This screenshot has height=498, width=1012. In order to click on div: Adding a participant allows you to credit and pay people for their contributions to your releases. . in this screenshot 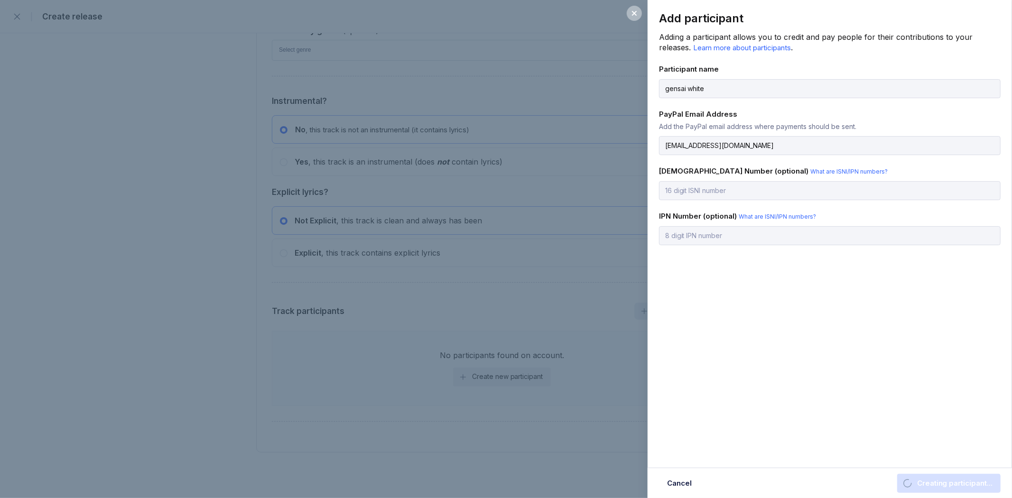, I will do `click(830, 42)`.